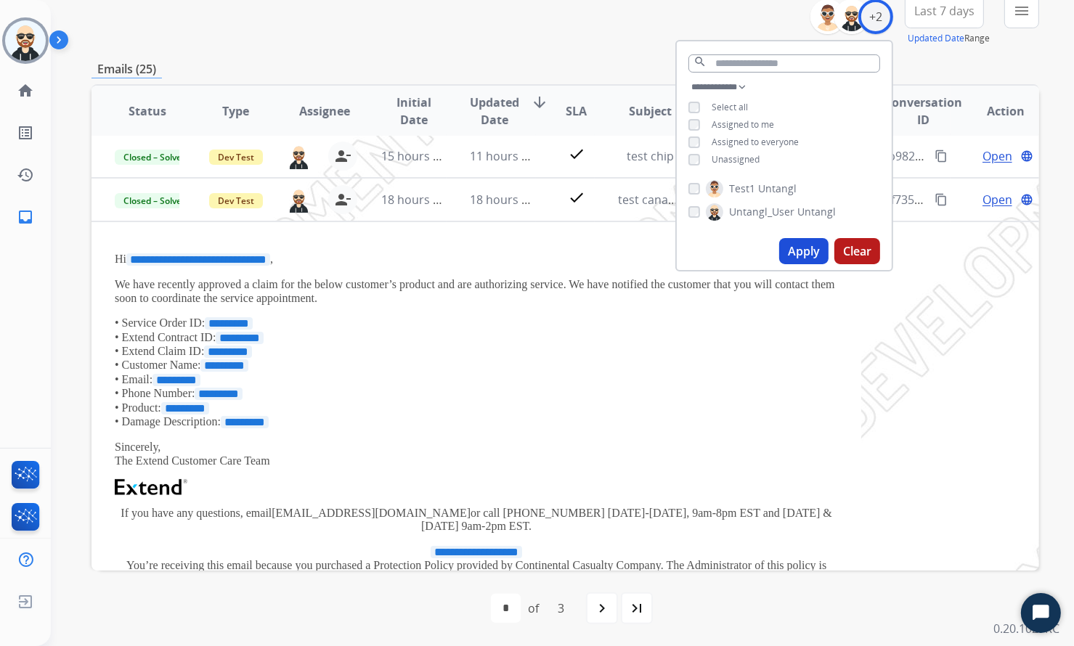 This screenshot has height=646, width=1074. Describe the element at coordinates (236, 111) in the screenshot. I see `span: Type` at that location.